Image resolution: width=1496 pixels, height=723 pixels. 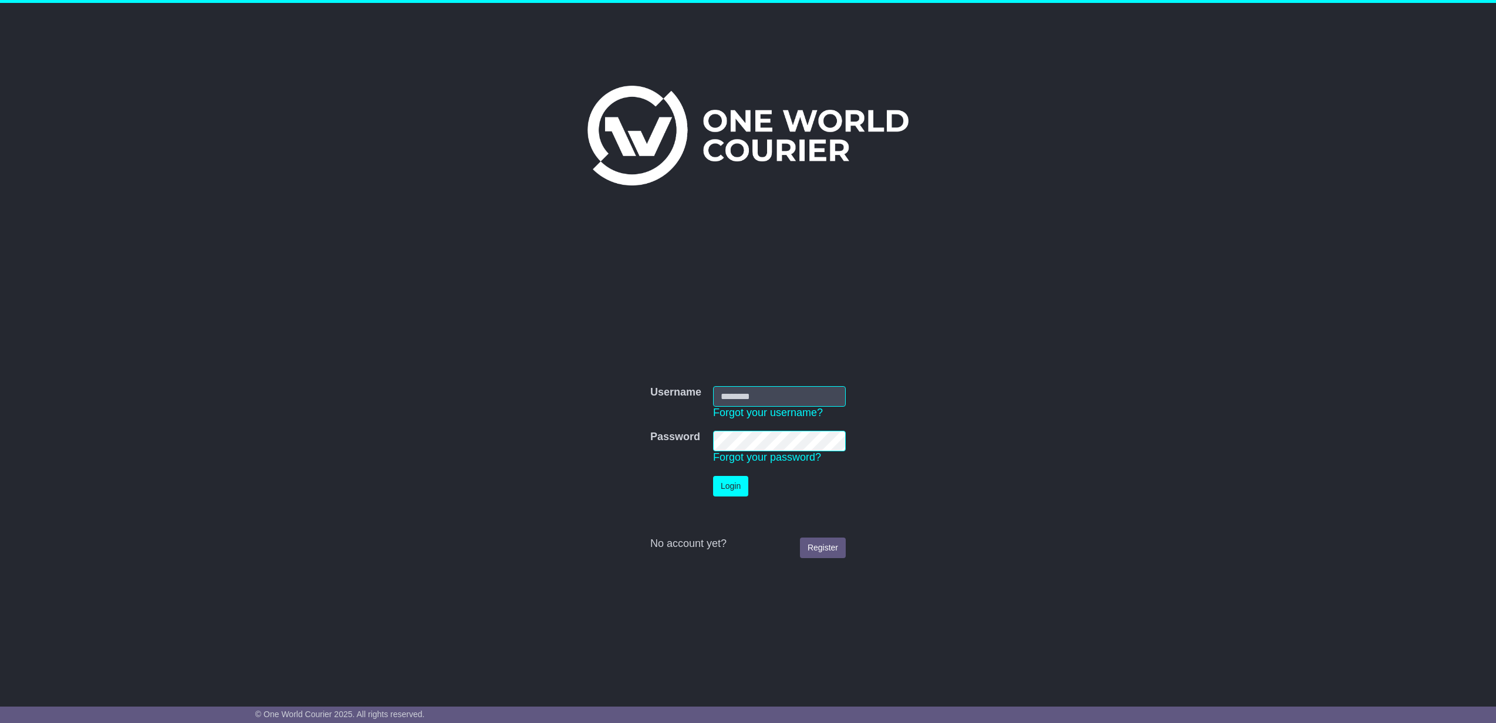 What do you see at coordinates (748, 136) in the screenshot?
I see `img: One World` at bounding box center [748, 136].